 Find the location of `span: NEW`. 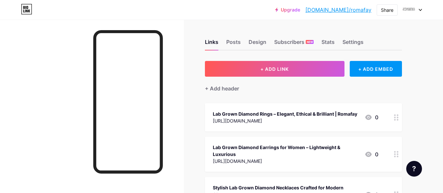

span: NEW is located at coordinates (310, 42).